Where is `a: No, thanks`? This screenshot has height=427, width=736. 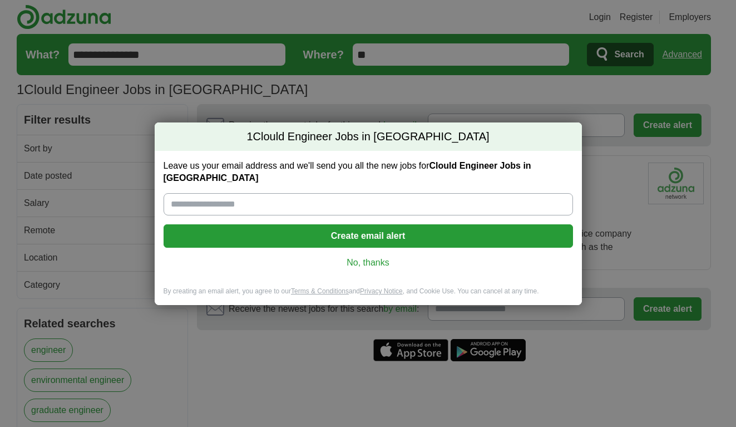
a: No, thanks is located at coordinates (368, 263).